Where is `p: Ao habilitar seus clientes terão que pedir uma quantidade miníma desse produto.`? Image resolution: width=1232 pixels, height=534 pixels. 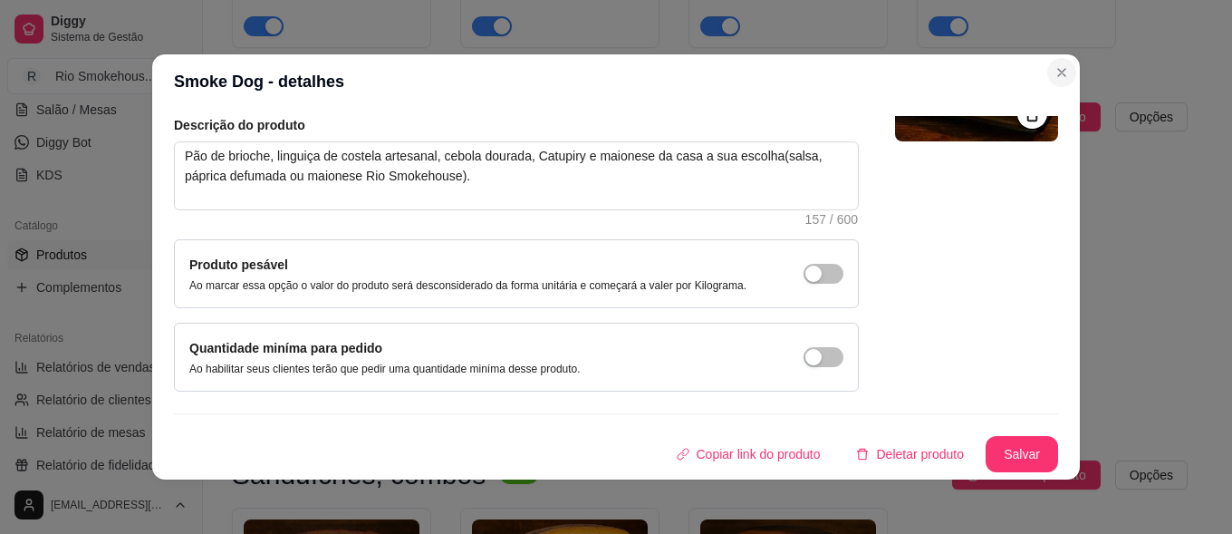 p: Ao habilitar seus clientes terão que pedir uma quantidade miníma desse produto. is located at coordinates (385, 369).